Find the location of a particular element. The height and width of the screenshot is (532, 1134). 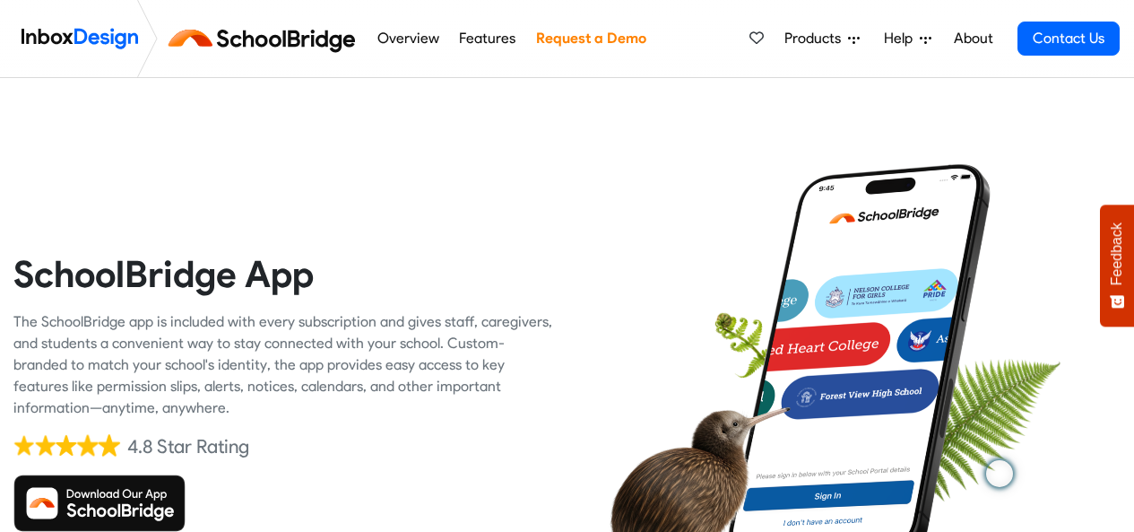

span: Products is located at coordinates (816, 39).